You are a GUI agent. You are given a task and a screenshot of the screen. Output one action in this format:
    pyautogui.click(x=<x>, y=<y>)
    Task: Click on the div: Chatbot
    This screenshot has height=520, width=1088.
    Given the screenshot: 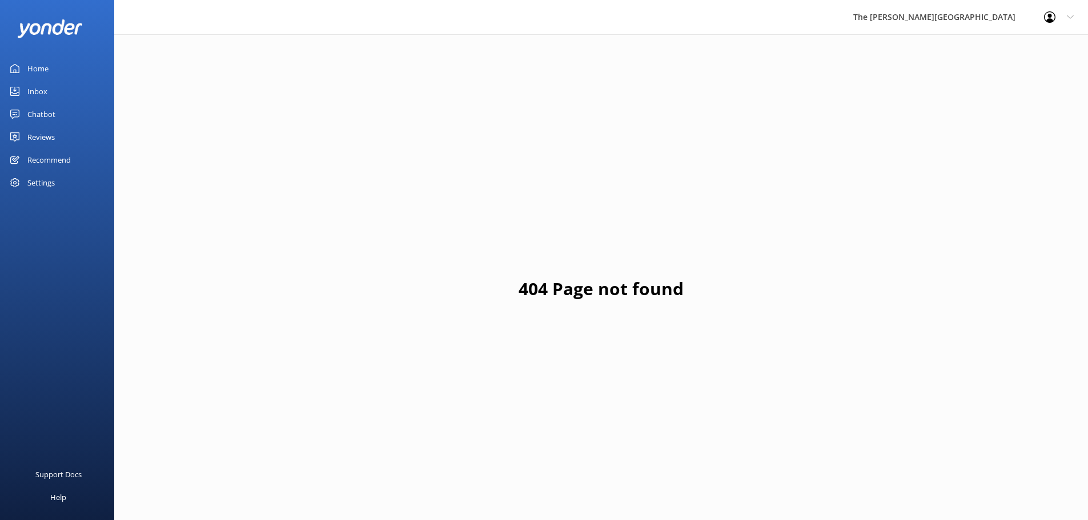 What is the action you would take?
    pyautogui.click(x=41, y=114)
    